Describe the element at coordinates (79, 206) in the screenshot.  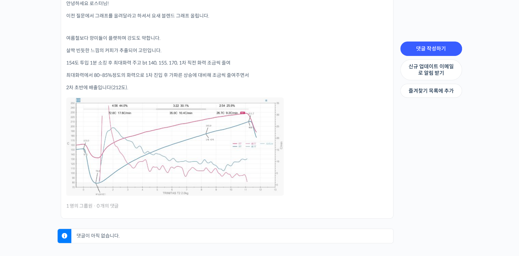
I see `span: 1 명의 그룹원` at that location.